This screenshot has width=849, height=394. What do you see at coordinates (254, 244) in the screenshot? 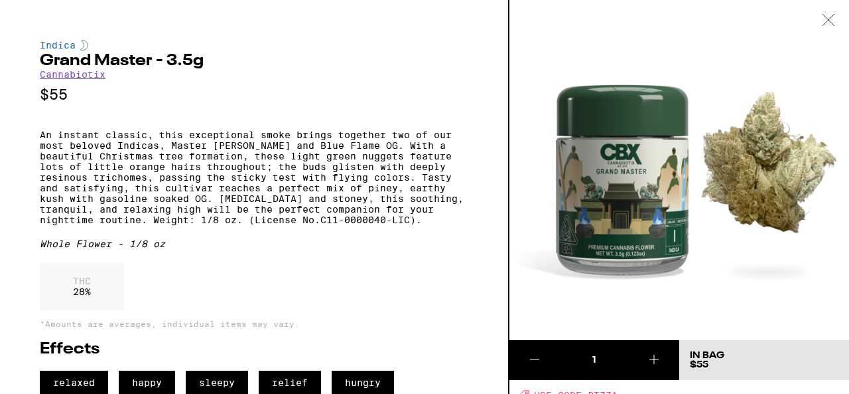
I see `div: Whole Flower - 1/8 oz` at bounding box center [254, 244].